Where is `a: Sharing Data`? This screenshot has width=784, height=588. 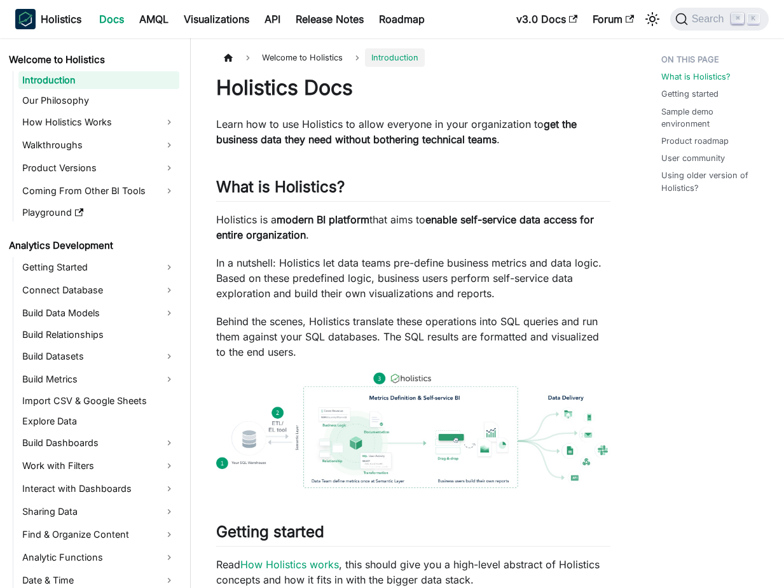
a: Sharing Data is located at coordinates (99, 511).